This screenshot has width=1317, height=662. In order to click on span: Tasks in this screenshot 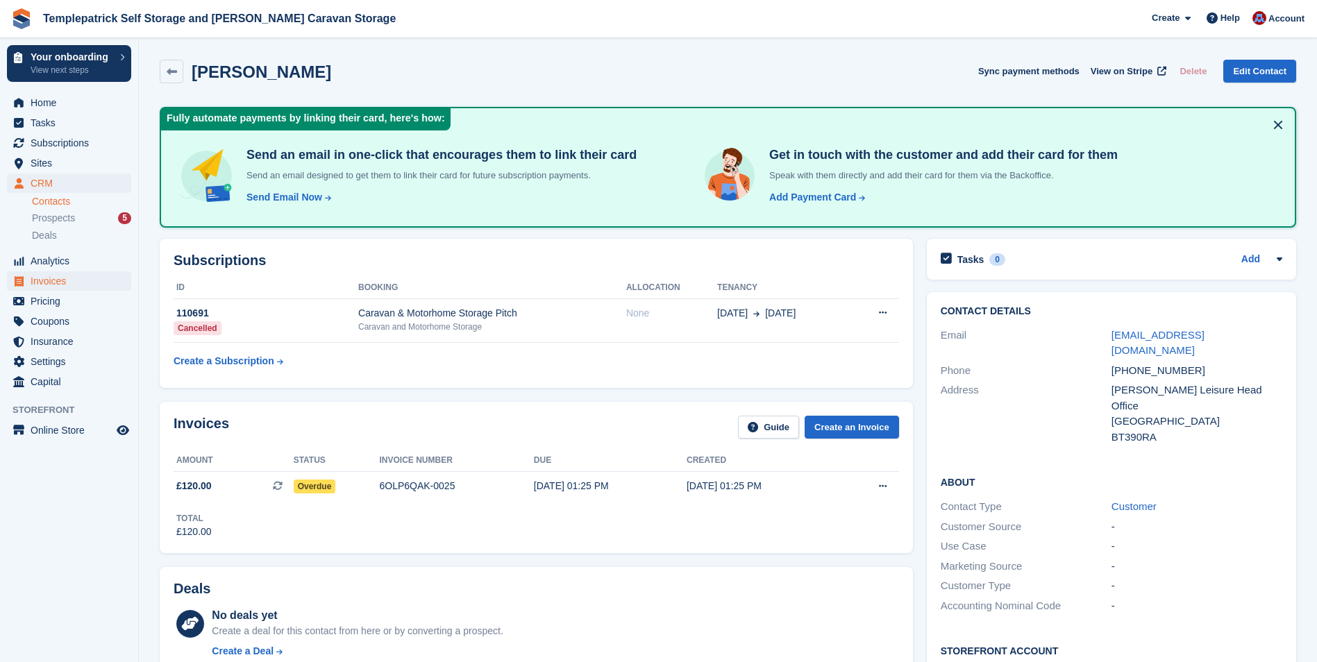, I will do `click(72, 123)`.